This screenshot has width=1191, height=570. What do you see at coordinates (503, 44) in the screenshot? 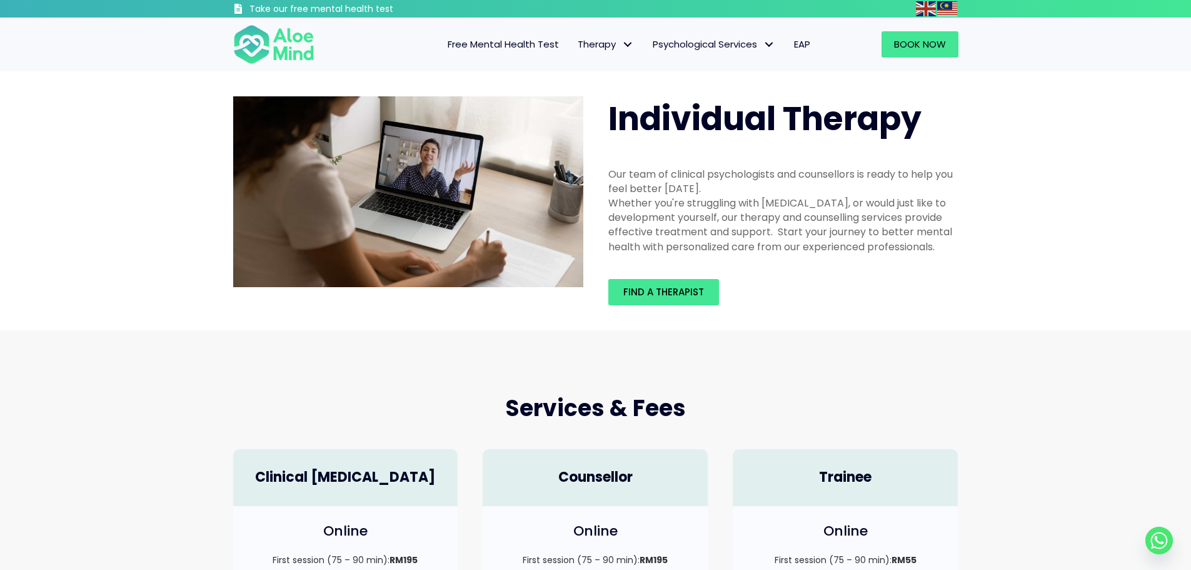
I see `span: Free Mental Health Test` at bounding box center [503, 44].